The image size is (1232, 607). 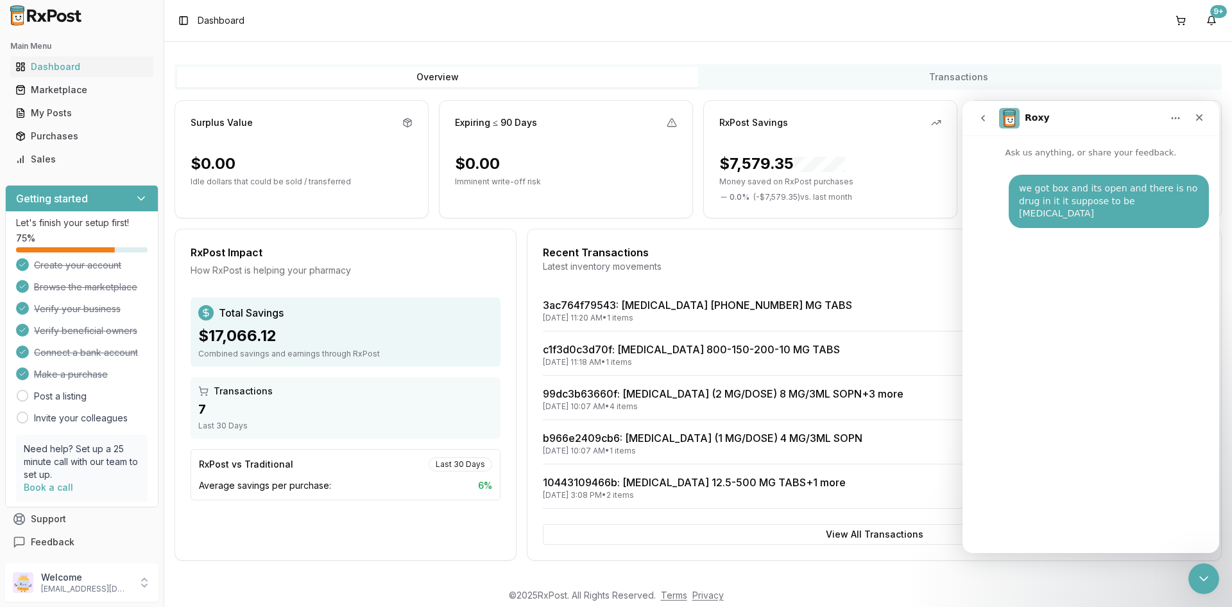 I want to click on div: Marketplace, so click(x=82, y=90).